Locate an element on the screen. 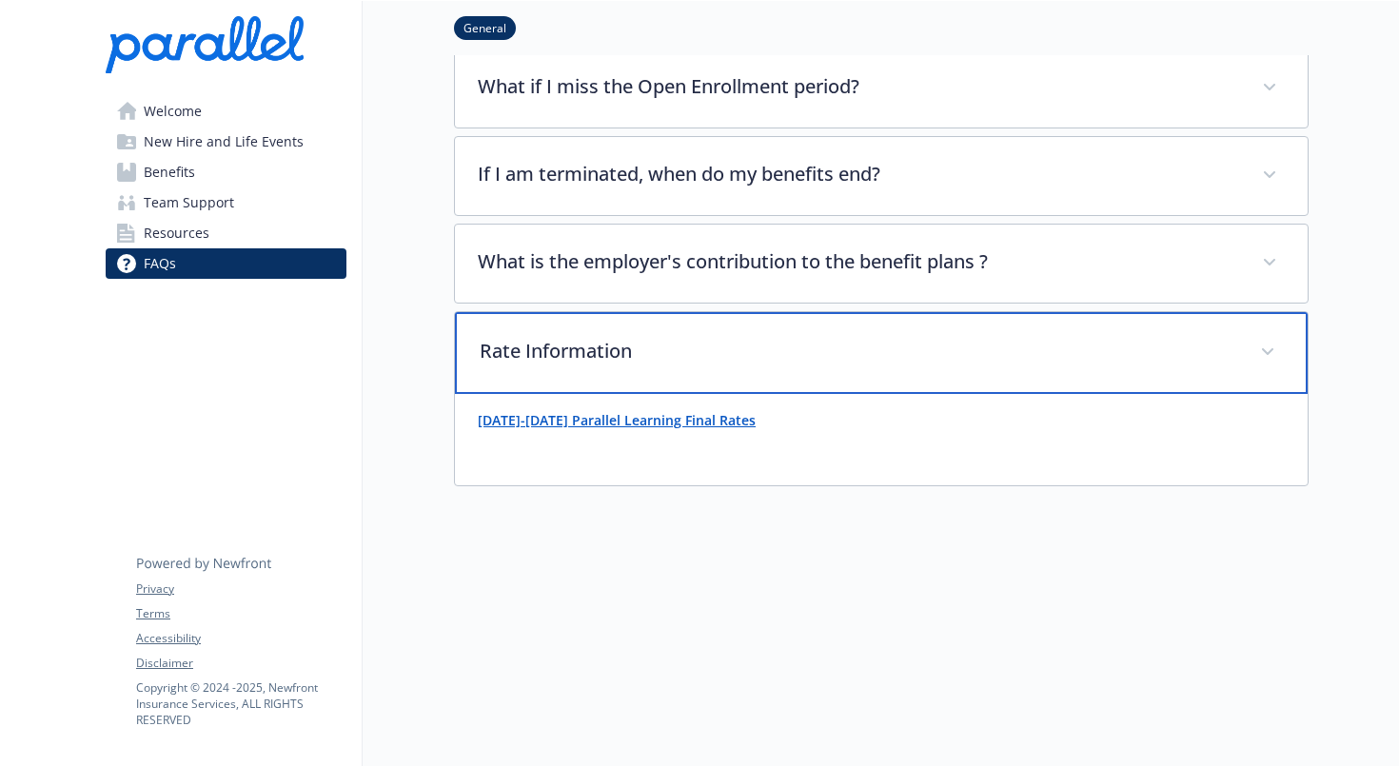  p: What if I miss the Open Enrollment period? is located at coordinates (858, 87).